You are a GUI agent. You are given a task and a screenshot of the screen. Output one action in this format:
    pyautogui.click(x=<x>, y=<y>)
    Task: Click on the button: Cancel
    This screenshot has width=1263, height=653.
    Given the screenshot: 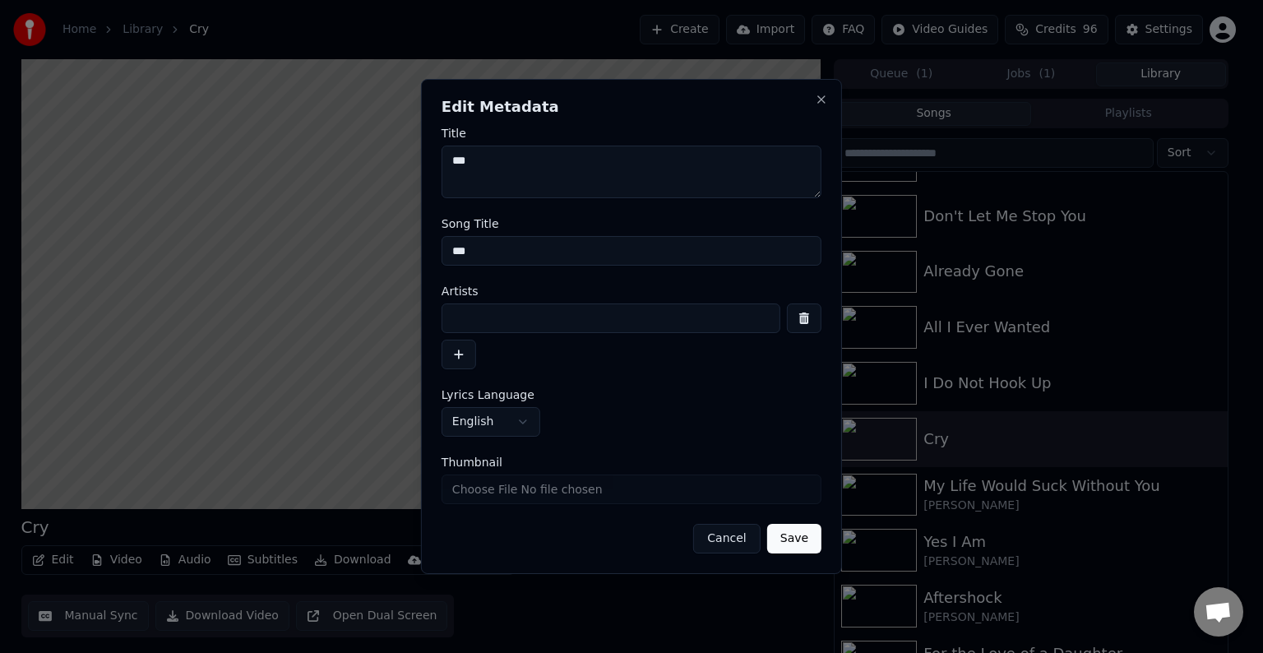 What is the action you would take?
    pyautogui.click(x=726, y=539)
    